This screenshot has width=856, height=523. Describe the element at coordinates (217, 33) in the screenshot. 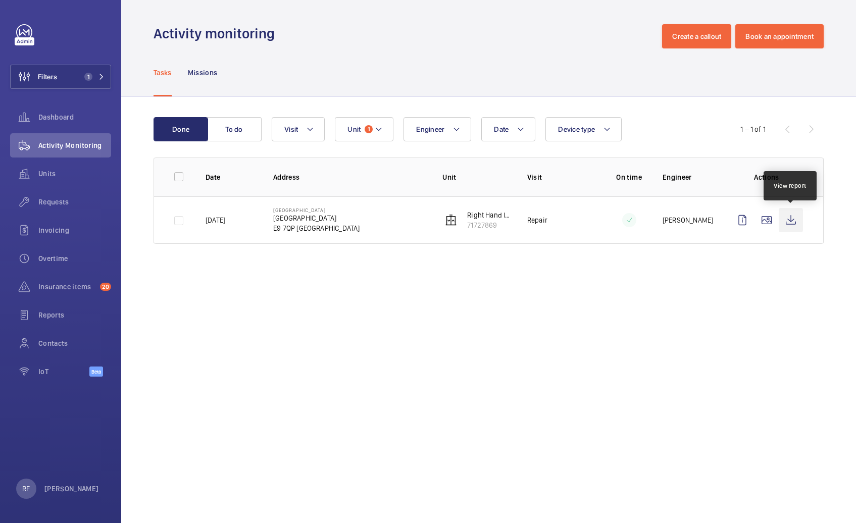

I see `h1: Activity monitoring` at that location.